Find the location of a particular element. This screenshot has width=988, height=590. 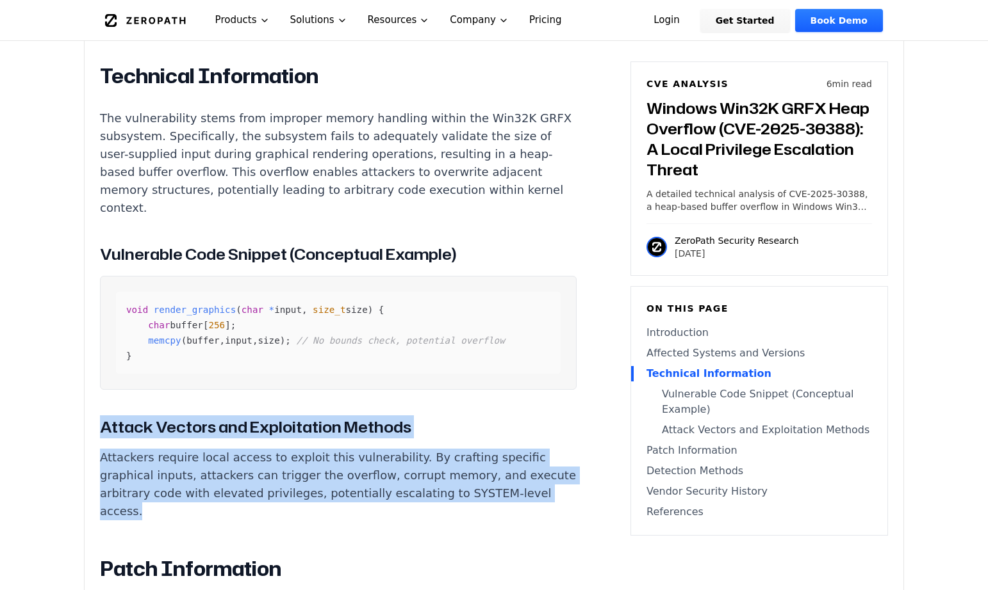

p: Attackers require local access to exploit this vulnerability. By crafting specific graphical inpu... is located at coordinates (338, 485).